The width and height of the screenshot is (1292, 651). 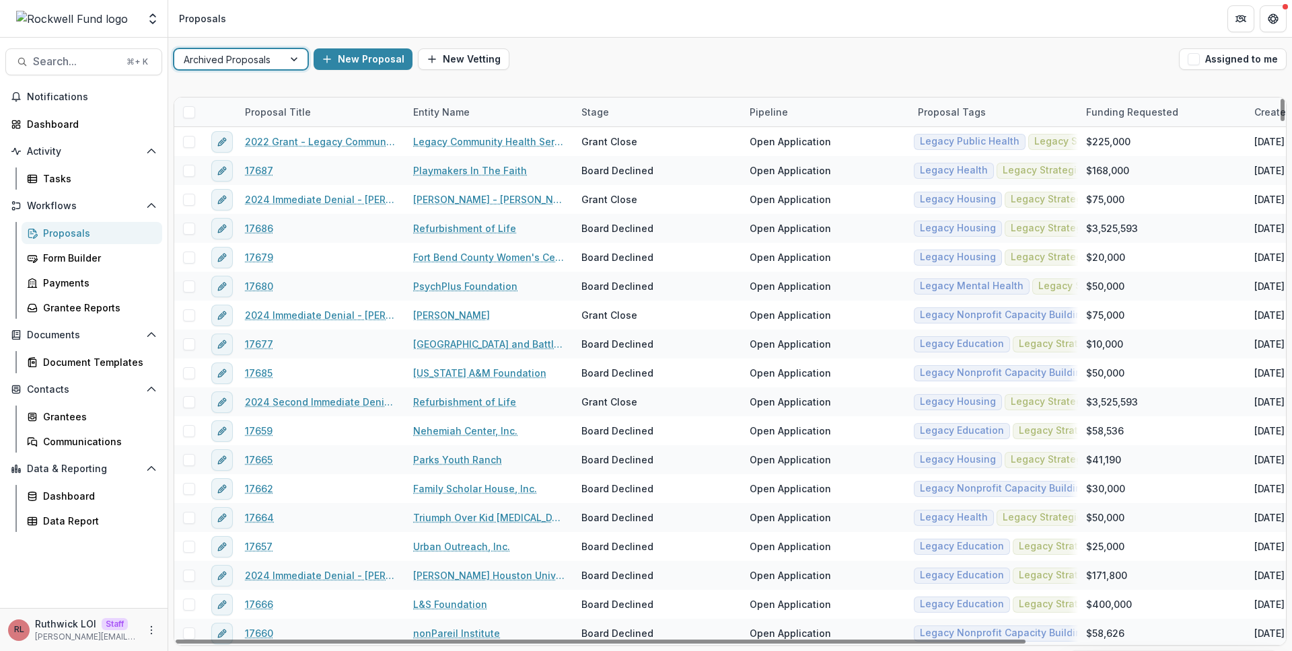 I want to click on a: Legacy Community Health Services, Inc., so click(x=489, y=141).